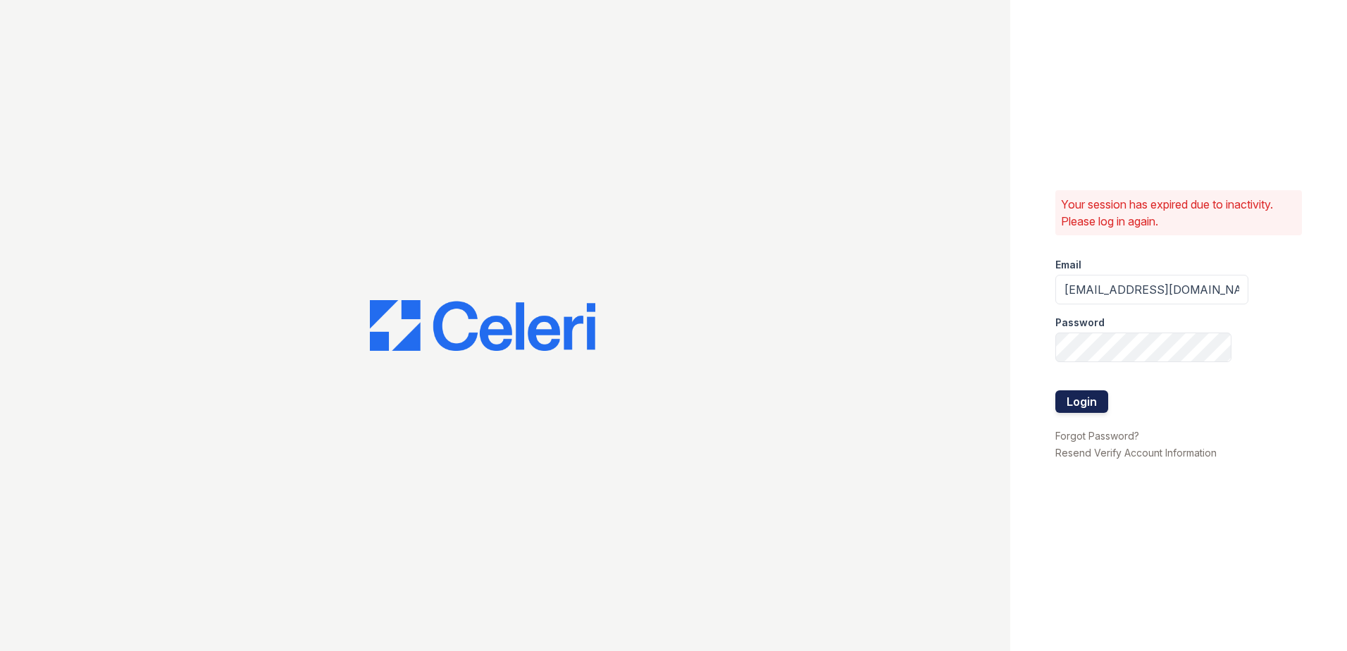  Describe the element at coordinates (1068, 265) in the screenshot. I see `label: Email` at that location.